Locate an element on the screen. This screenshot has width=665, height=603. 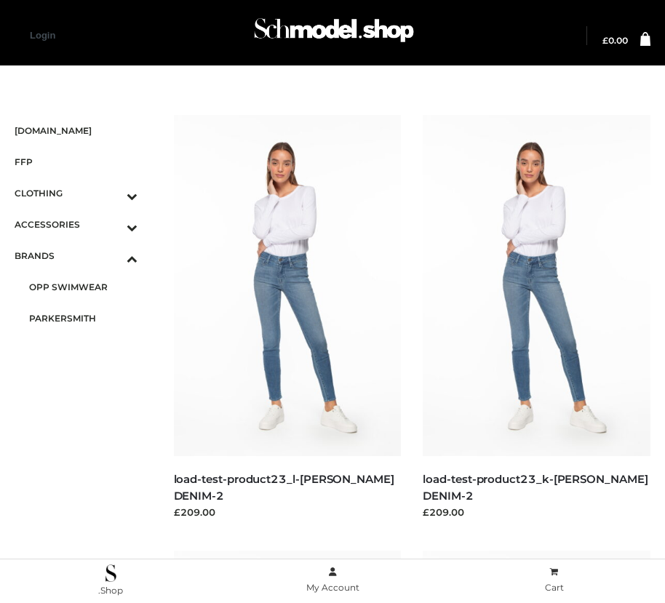
span: BRANDS is located at coordinates (76, 255).